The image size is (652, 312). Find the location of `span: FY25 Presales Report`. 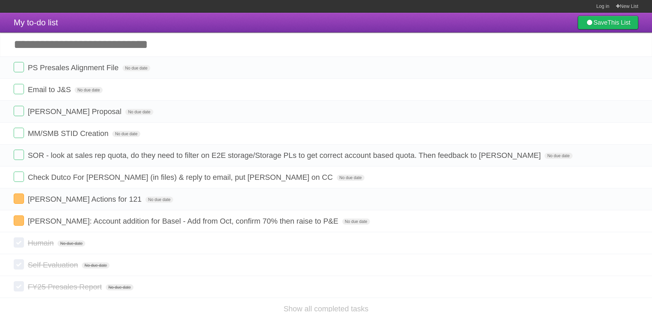

span: FY25 Presales Report is located at coordinates (65, 287).